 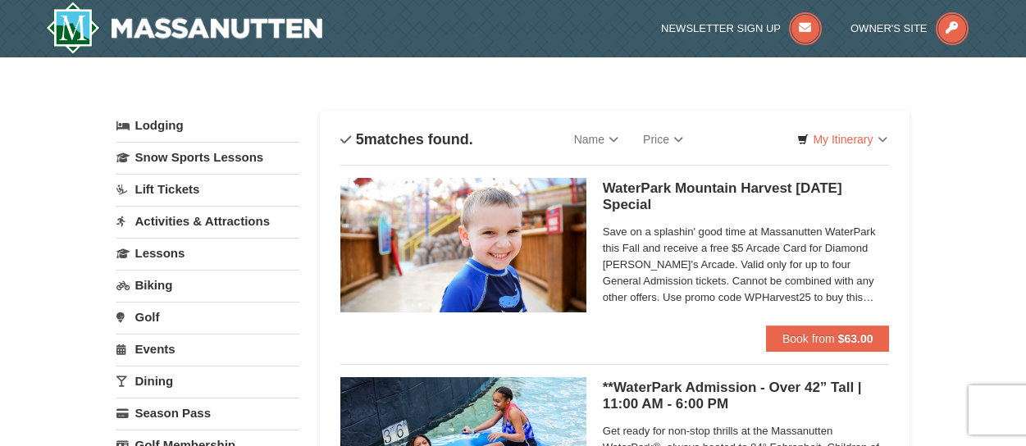 I want to click on a: Snow Sports Lessons, so click(x=208, y=157).